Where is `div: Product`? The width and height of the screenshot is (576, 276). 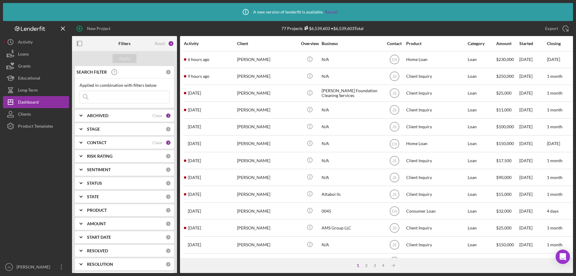
div: Product is located at coordinates (437, 44).